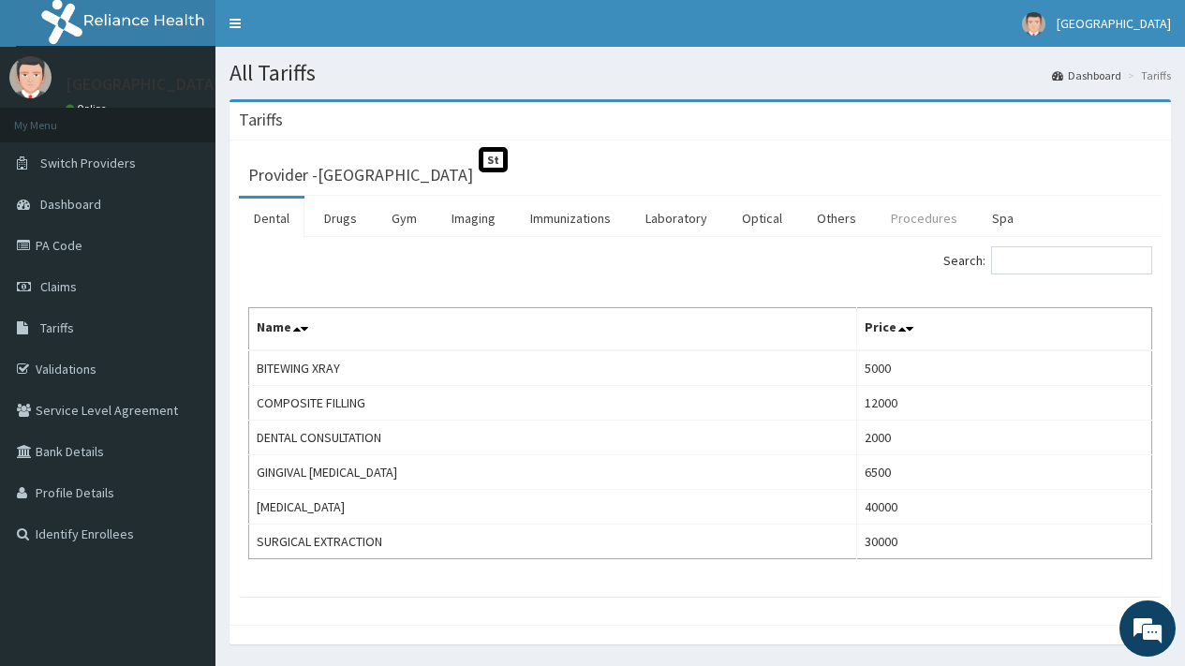 The width and height of the screenshot is (1185, 666). Describe the element at coordinates (272, 218) in the screenshot. I see `a: Dental` at that location.